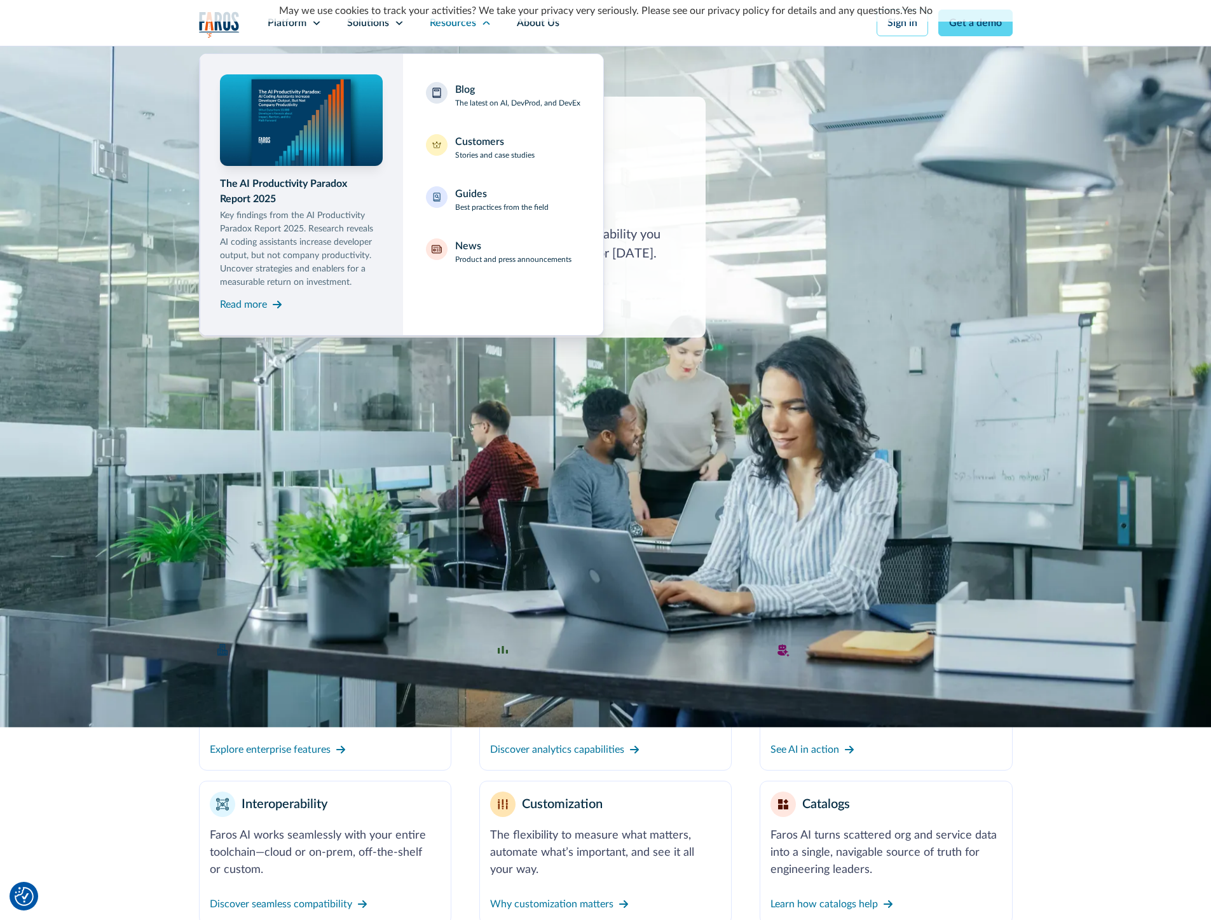 This screenshot has height=920, width=1211. What do you see at coordinates (902, 23) in the screenshot?
I see `a: Sign in` at bounding box center [902, 23].